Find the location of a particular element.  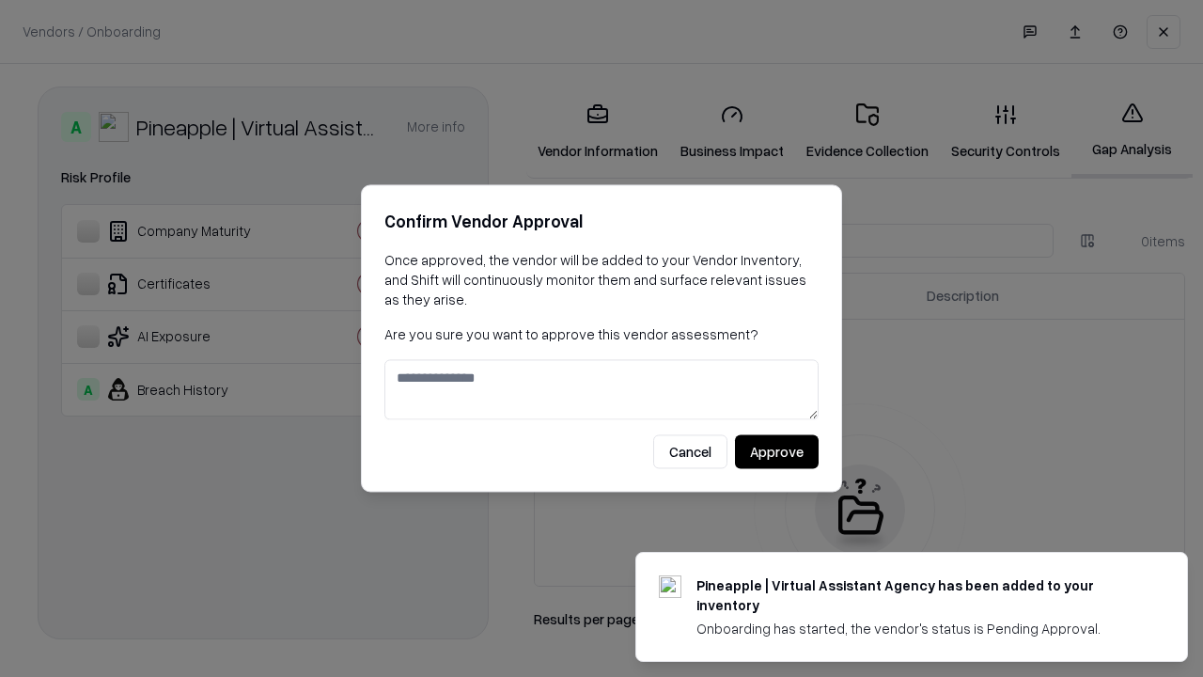

p: Are you sure you want to approve this vendor assessment? is located at coordinates (602, 334).